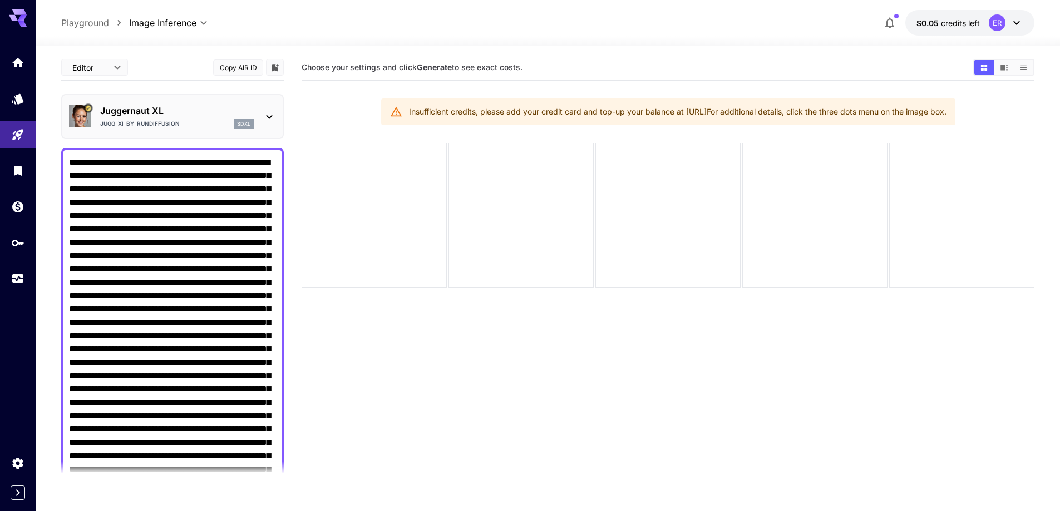 The width and height of the screenshot is (1060, 511). I want to click on span: Image Inference, so click(162, 23).